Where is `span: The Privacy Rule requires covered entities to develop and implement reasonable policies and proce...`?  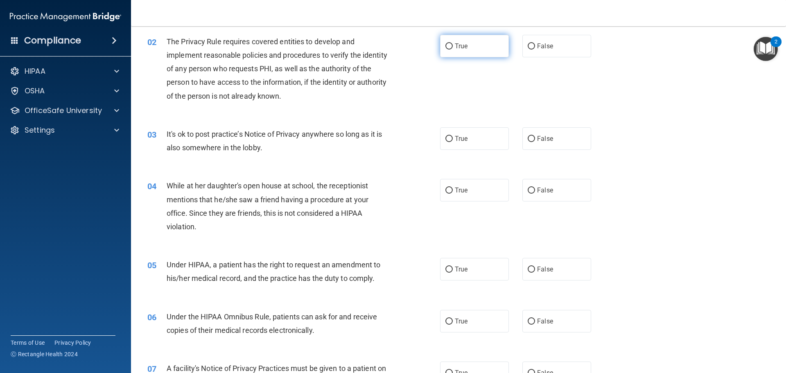 span: The Privacy Rule requires covered entities to develop and implement reasonable policies and proce... is located at coordinates (277, 69).